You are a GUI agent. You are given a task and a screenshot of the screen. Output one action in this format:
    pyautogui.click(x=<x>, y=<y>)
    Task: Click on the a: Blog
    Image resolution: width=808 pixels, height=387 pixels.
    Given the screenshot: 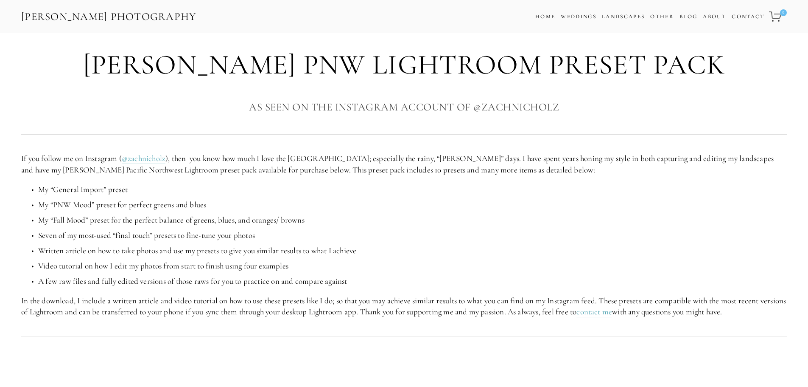 What is the action you would take?
    pyautogui.click(x=689, y=17)
    